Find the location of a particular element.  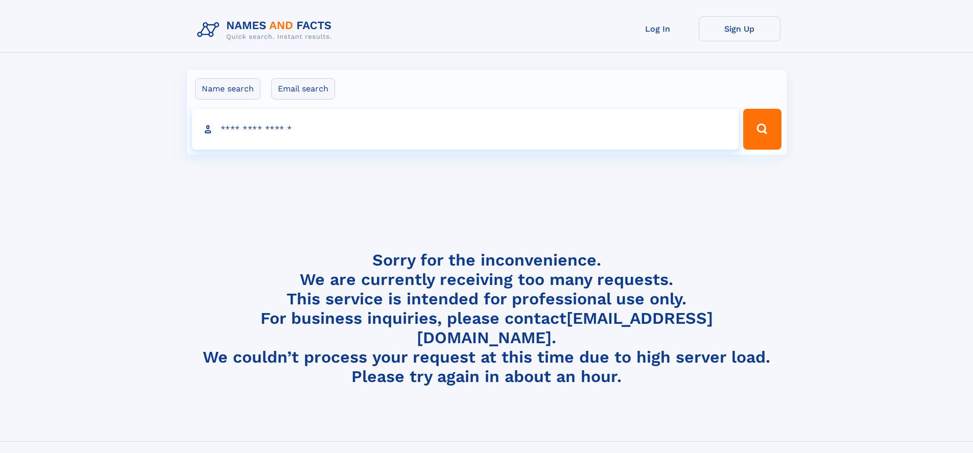

a: Log In is located at coordinates (658, 29).